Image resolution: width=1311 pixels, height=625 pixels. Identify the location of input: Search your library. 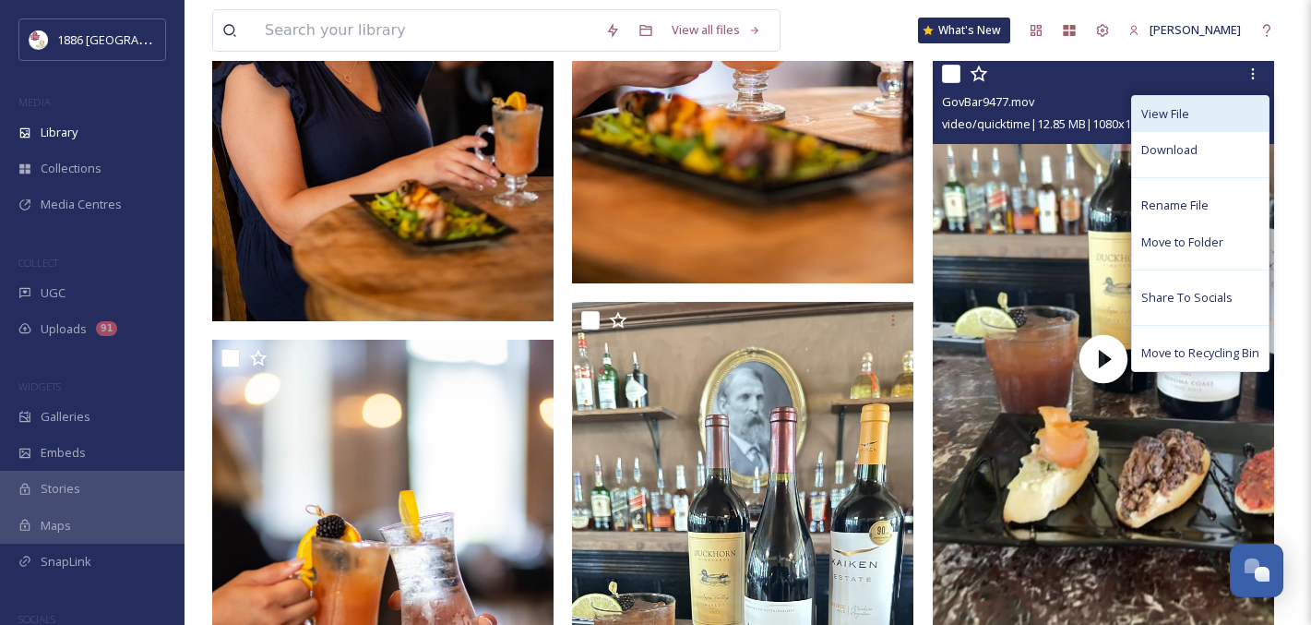
(425, 30).